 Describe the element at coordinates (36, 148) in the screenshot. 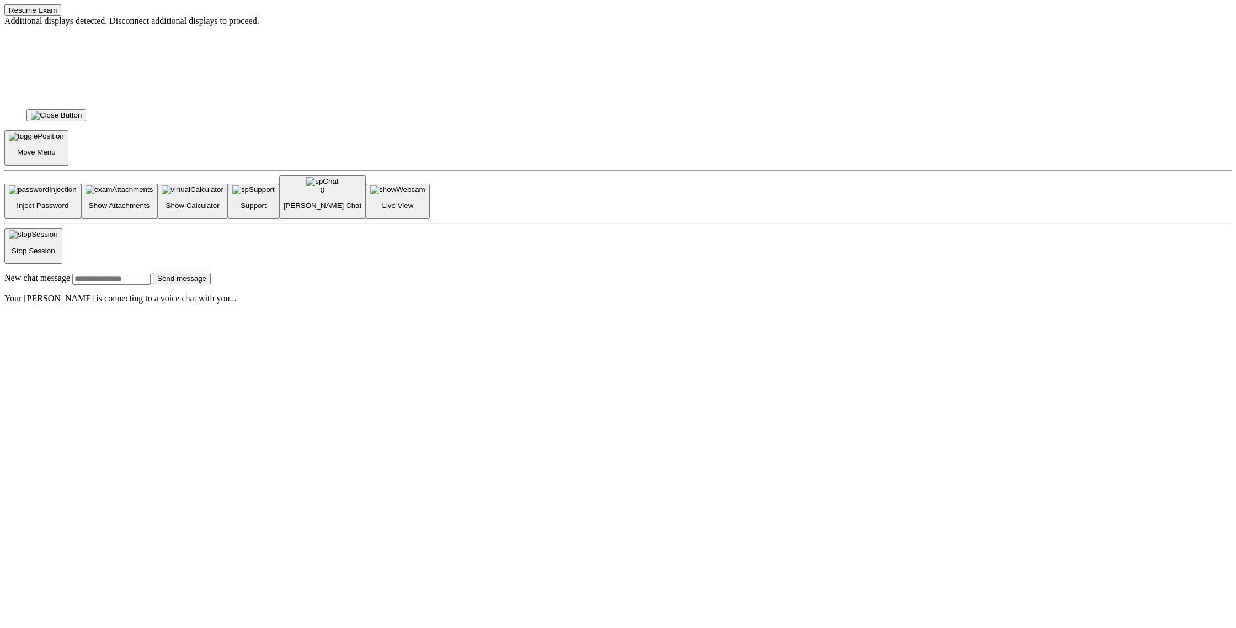

I see `button: Move Menu` at that location.